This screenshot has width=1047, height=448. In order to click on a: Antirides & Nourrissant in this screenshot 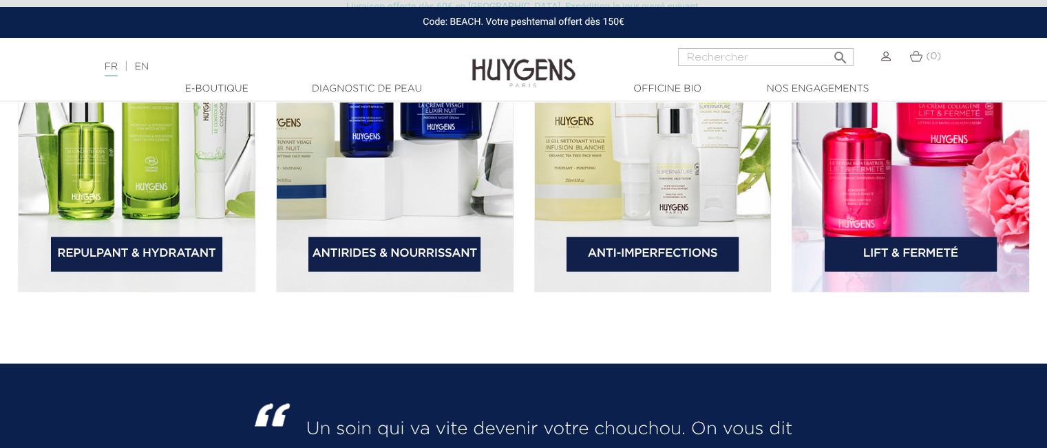, I will do `click(394, 254)`.